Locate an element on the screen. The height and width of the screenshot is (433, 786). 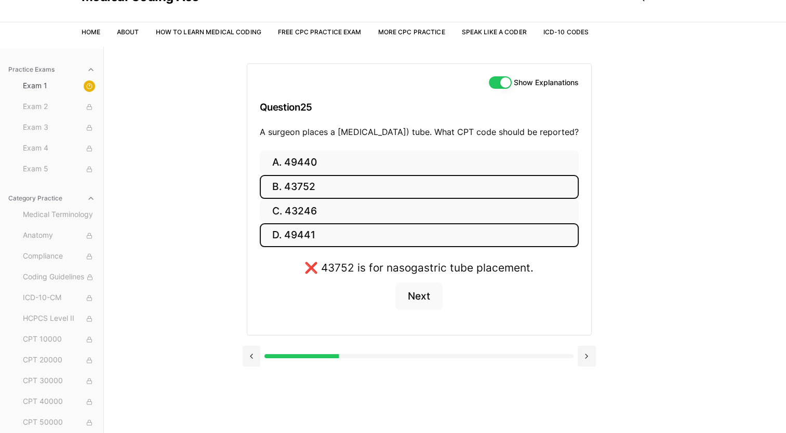
span: CPT 10000 is located at coordinates (59, 340).